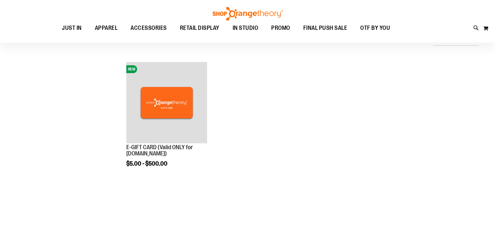  Describe the element at coordinates (325, 28) in the screenshot. I see `span: FINAL PUSH SALE` at that location.